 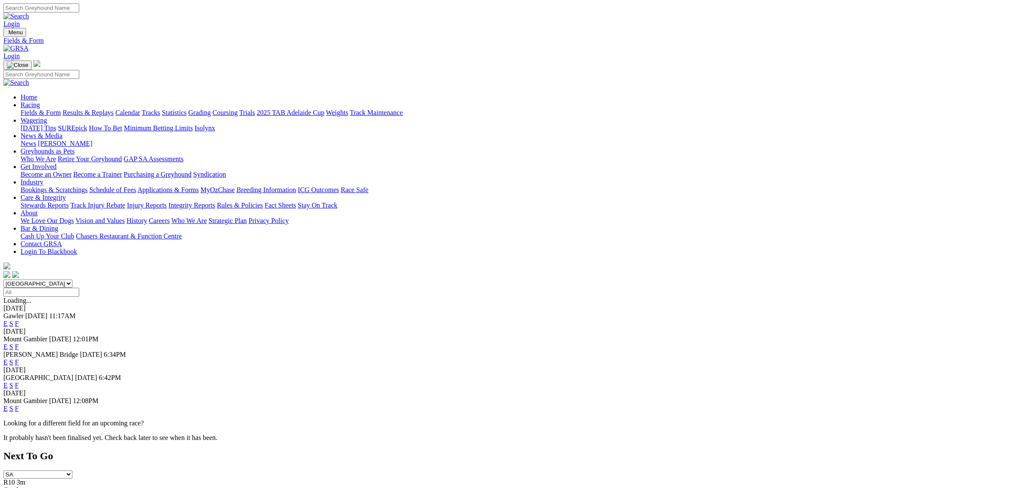 What do you see at coordinates (46, 174) in the screenshot?
I see `a: Become an Owner` at bounding box center [46, 174].